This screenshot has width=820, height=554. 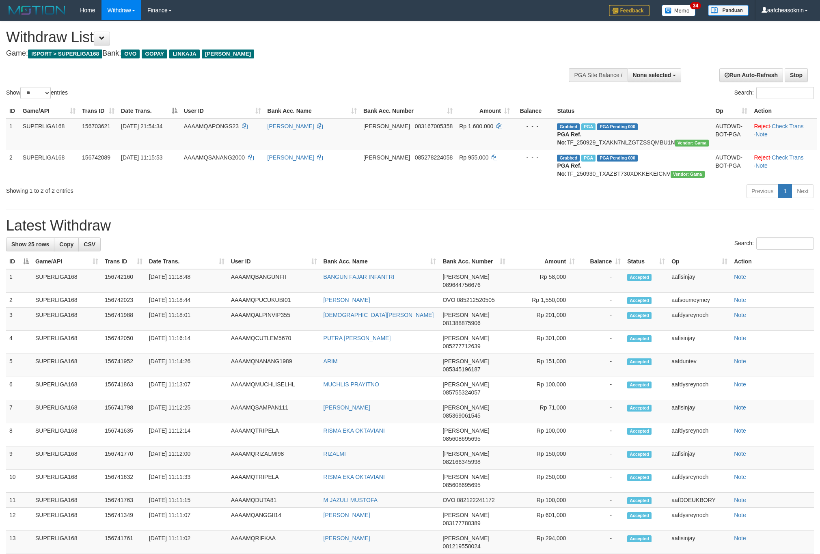 I want to click on td: AAAAMQANGGII14, so click(x=274, y=519).